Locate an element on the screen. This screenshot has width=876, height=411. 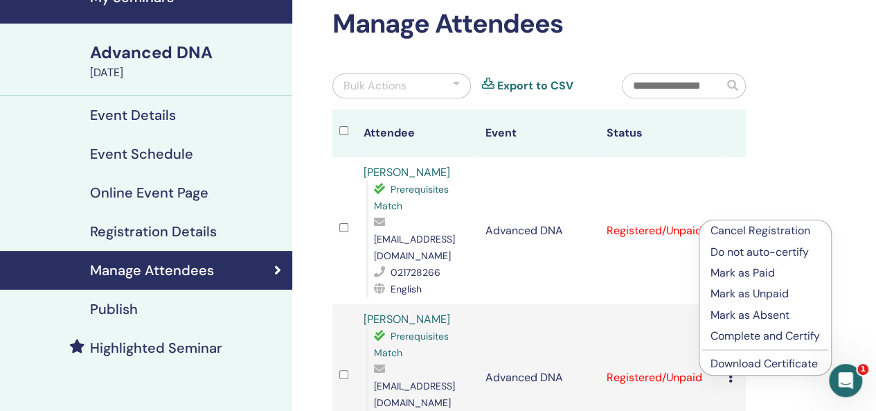
h4: Highlighted Seminar is located at coordinates (156, 348).